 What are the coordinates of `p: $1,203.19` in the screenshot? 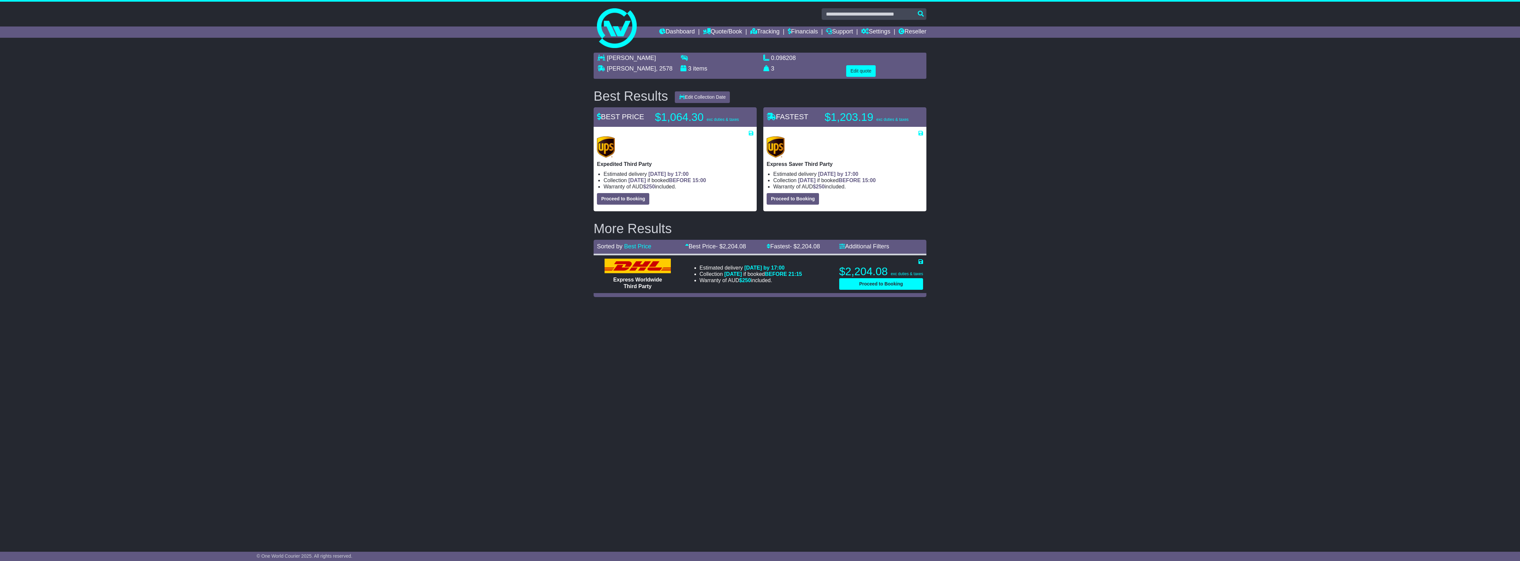 It's located at (866, 117).